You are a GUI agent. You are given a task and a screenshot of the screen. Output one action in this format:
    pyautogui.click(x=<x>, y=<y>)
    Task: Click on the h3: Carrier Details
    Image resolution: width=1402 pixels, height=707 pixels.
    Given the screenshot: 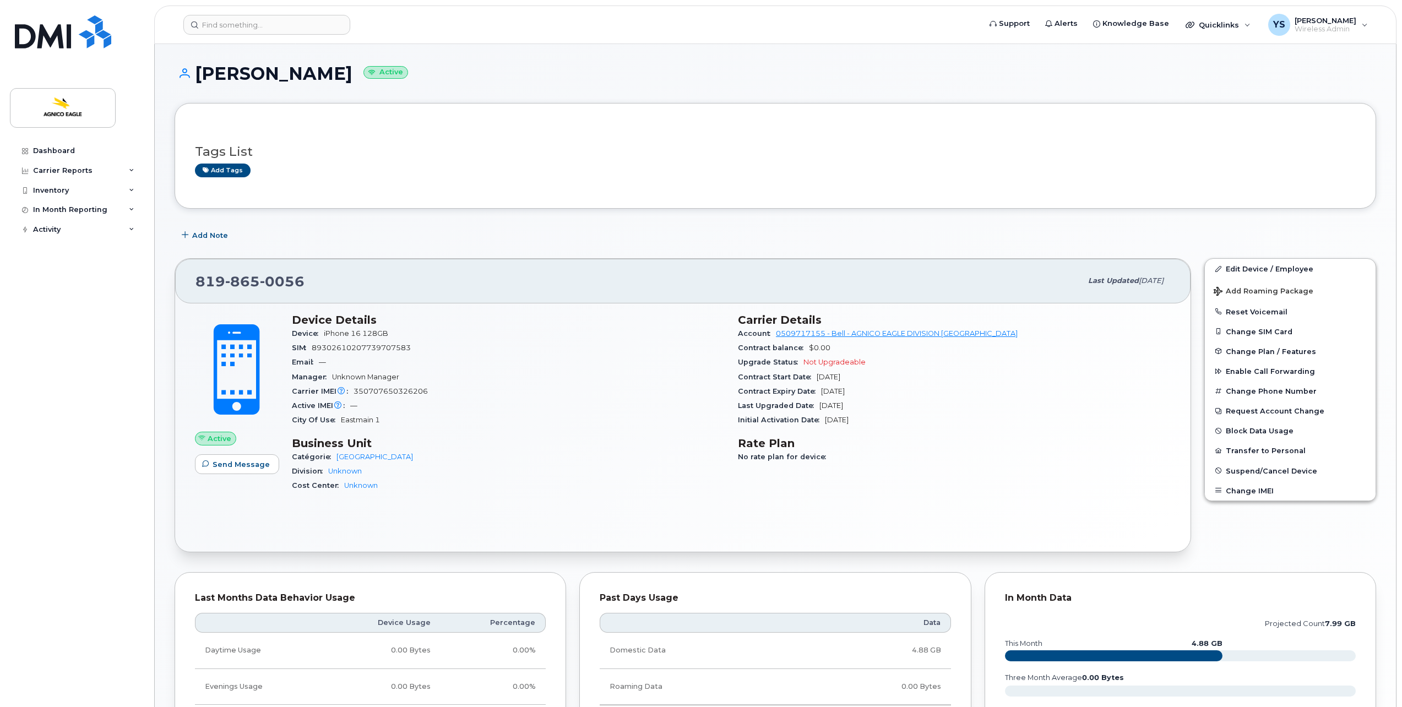 What is the action you would take?
    pyautogui.click(x=954, y=320)
    